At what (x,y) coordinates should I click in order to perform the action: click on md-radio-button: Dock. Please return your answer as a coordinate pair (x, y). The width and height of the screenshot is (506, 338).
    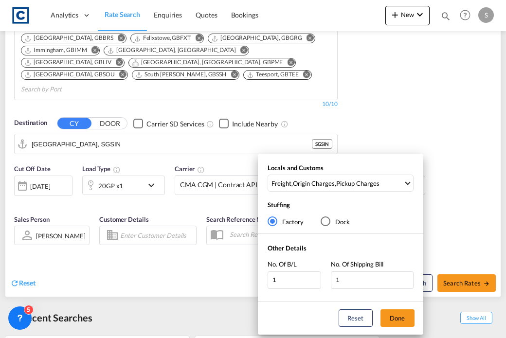
    Looking at the image, I should click on (335, 221).